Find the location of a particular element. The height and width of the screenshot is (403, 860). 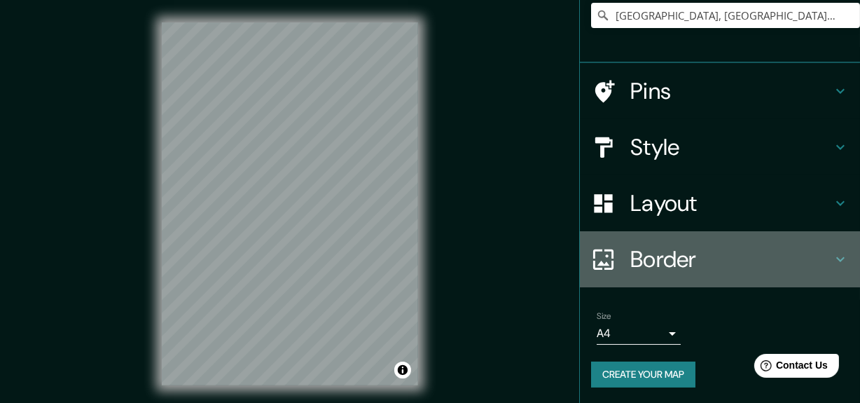

canvas: Map is located at coordinates (290, 204).